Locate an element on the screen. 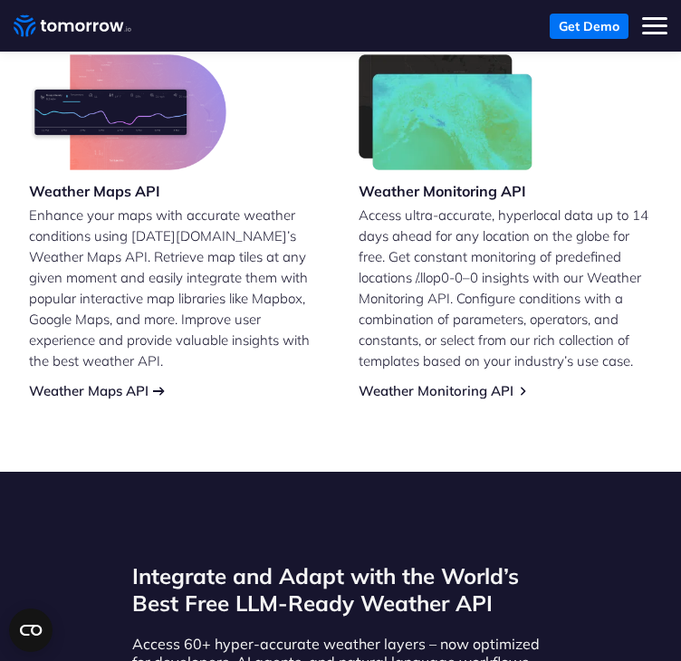 This screenshot has width=681, height=661. a: Get Demo is located at coordinates (588, 26).